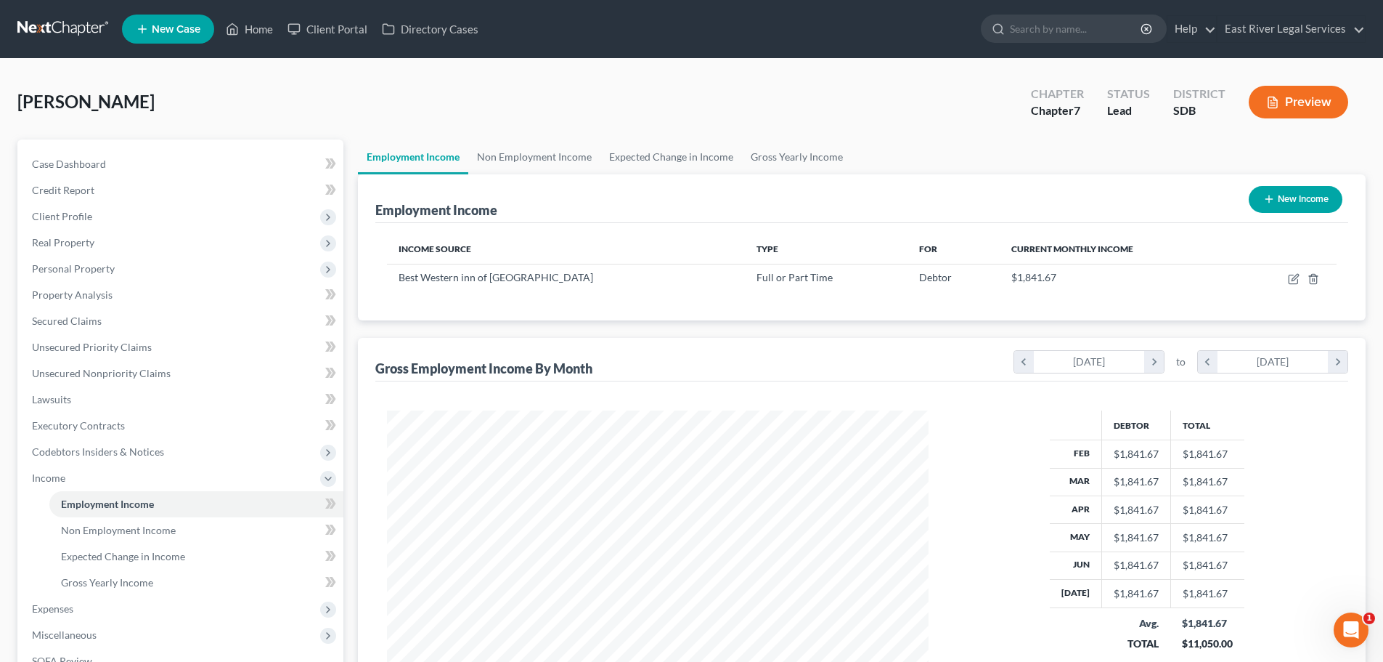  What do you see at coordinates (1076, 28) in the screenshot?
I see `input: Search by name...` at bounding box center [1076, 28].